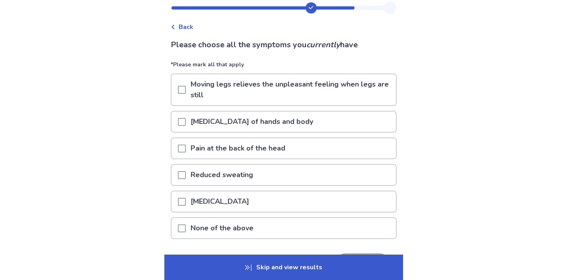 This screenshot has height=280, width=567. What do you see at coordinates (291, 90) in the screenshot?
I see `p: Moving legs relieves the unpleasant feeling when legs are still` at bounding box center [291, 90].